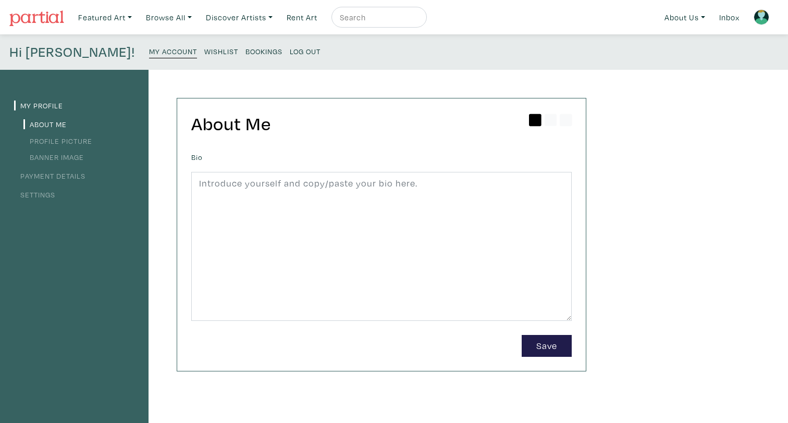 The image size is (788, 423). Describe the element at coordinates (54, 157) in the screenshot. I see `a: Banner Image` at that location.